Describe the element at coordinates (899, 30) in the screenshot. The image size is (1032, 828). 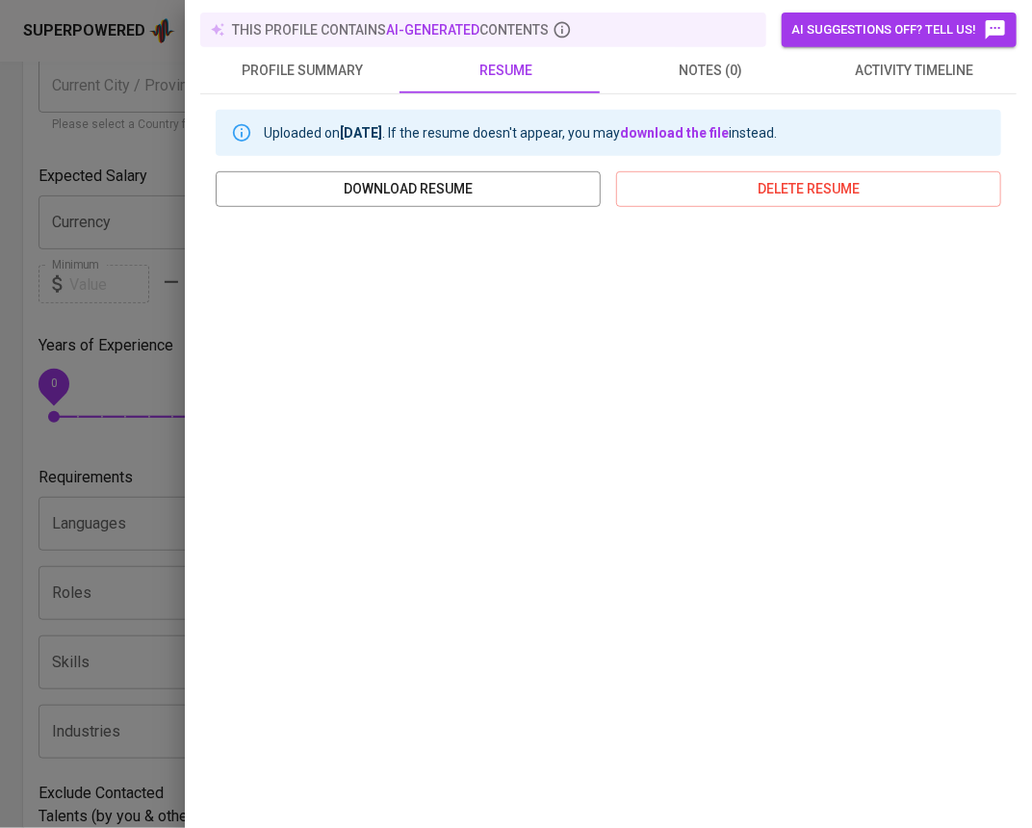
I see `span: AI suggestions off? Tell us!` at that location.